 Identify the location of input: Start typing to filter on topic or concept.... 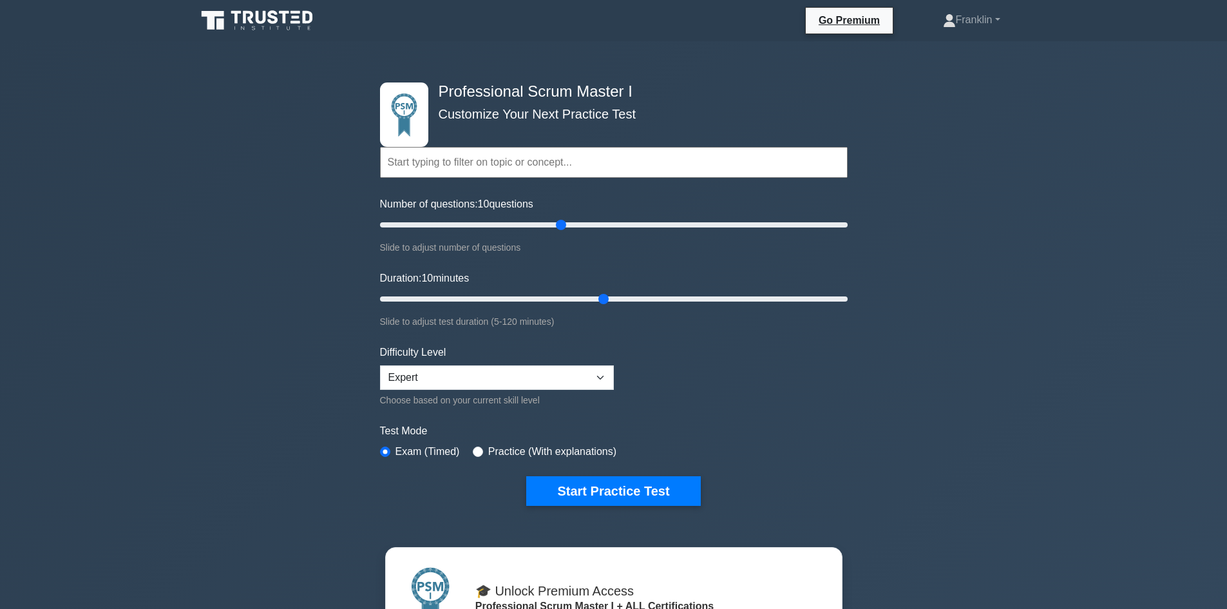
(614, 162).